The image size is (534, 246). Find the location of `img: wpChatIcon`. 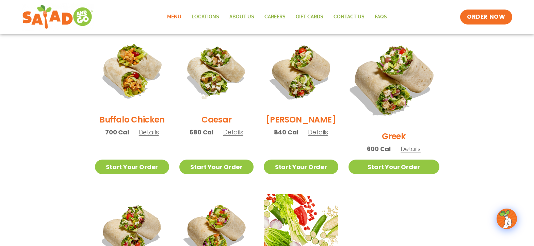

img: wpChatIcon is located at coordinates (507, 219).